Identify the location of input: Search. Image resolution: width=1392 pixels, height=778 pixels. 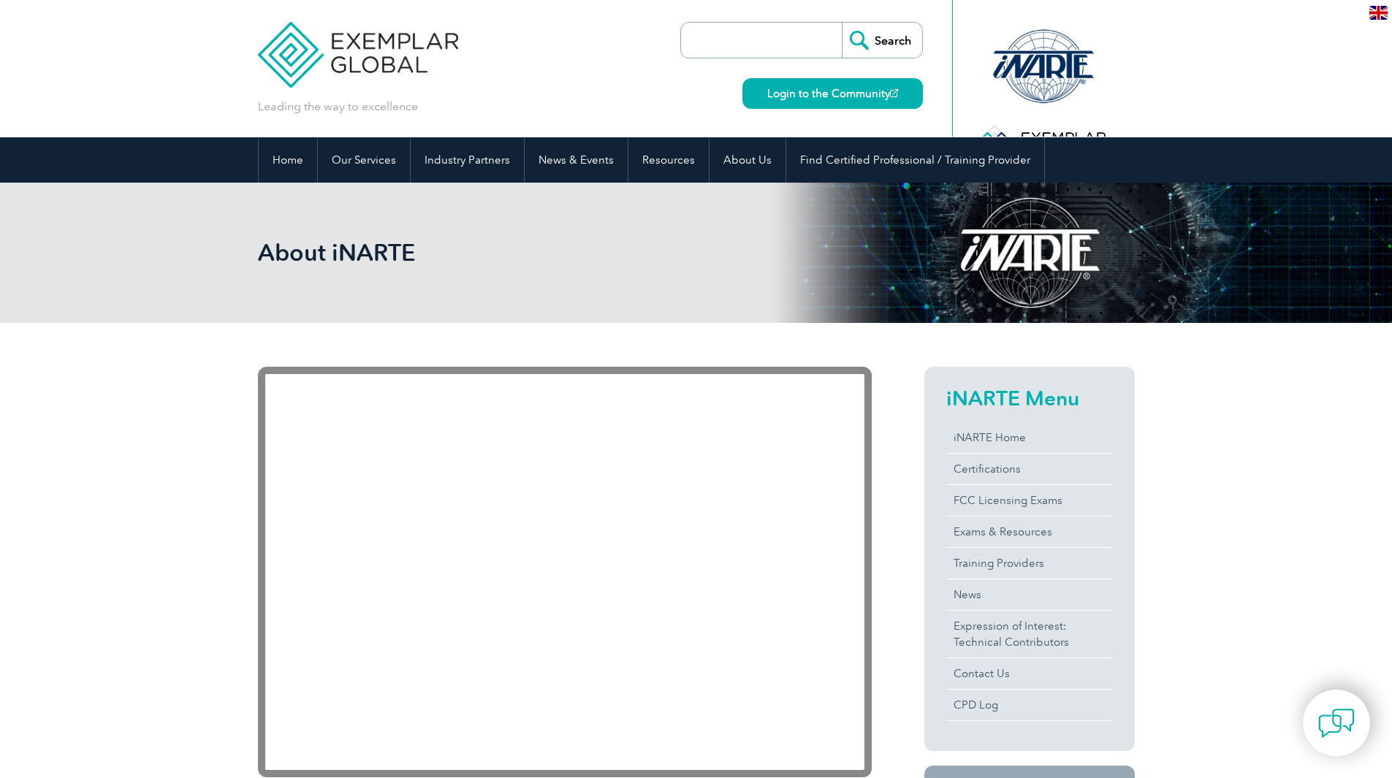
(882, 40).